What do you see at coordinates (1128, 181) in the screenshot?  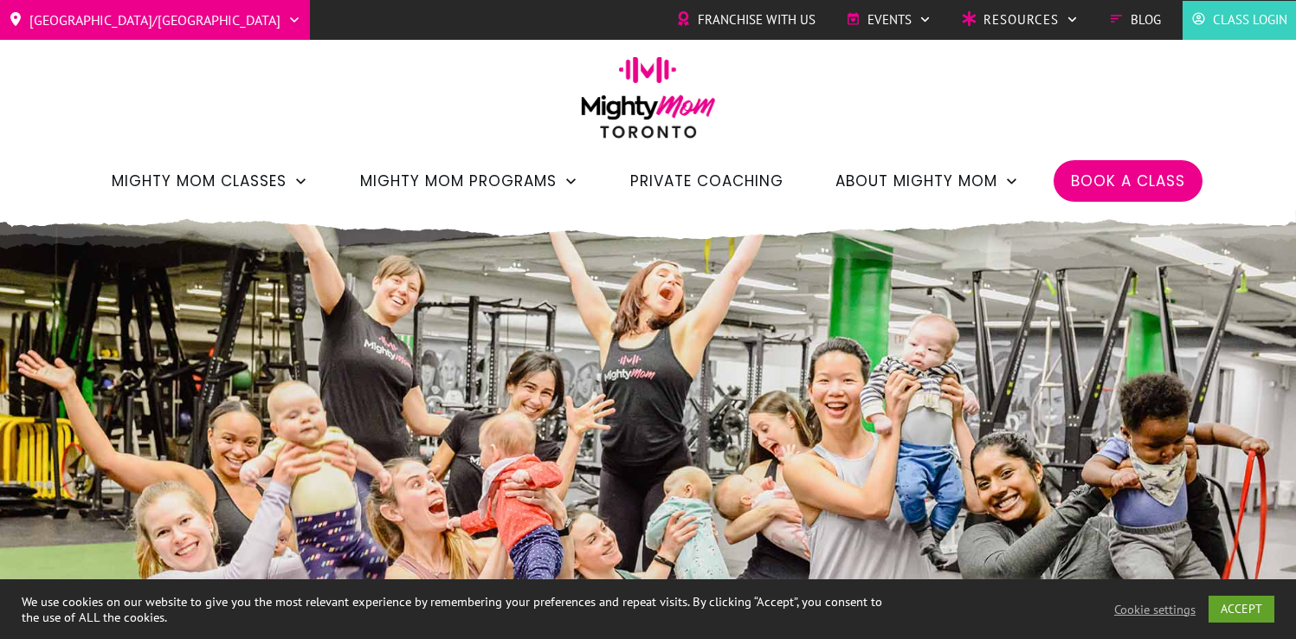 I see `span: Book a Class` at bounding box center [1128, 181].